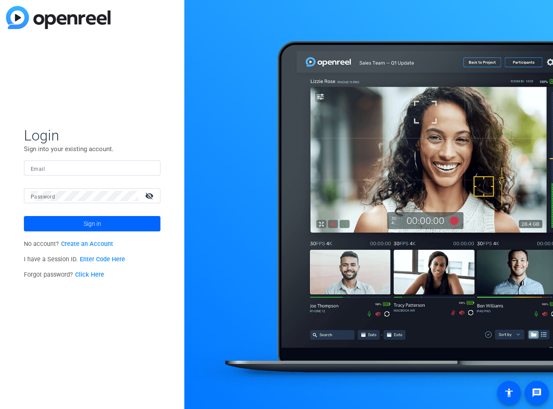 The image size is (553, 409). What do you see at coordinates (87, 244) in the screenshot?
I see `a: Create an Account` at bounding box center [87, 244].